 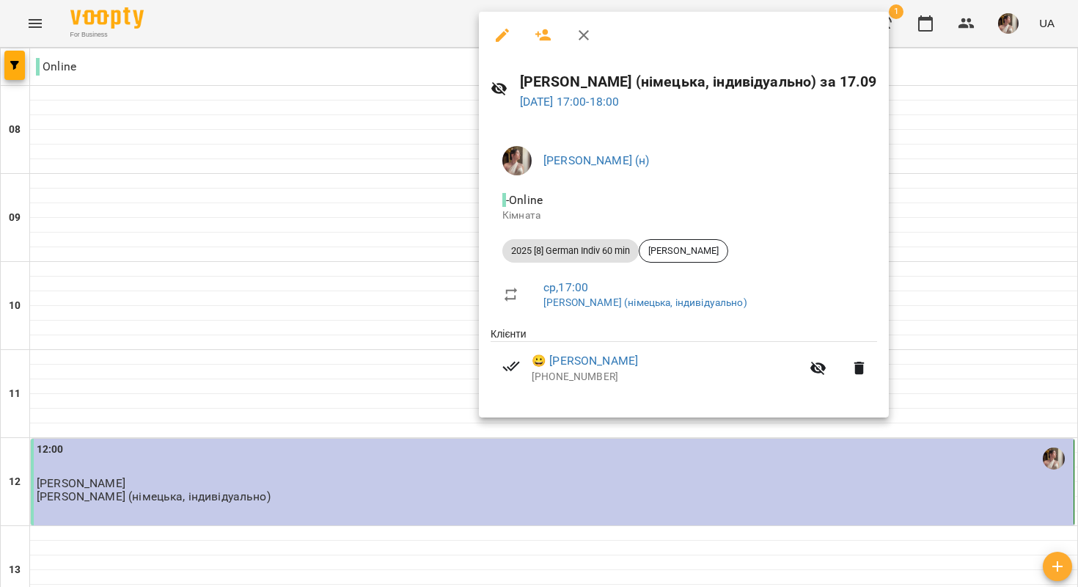 What do you see at coordinates (571, 251) in the screenshot?
I see `span: 2025 [8] German Indiv 60 min` at bounding box center [571, 251].